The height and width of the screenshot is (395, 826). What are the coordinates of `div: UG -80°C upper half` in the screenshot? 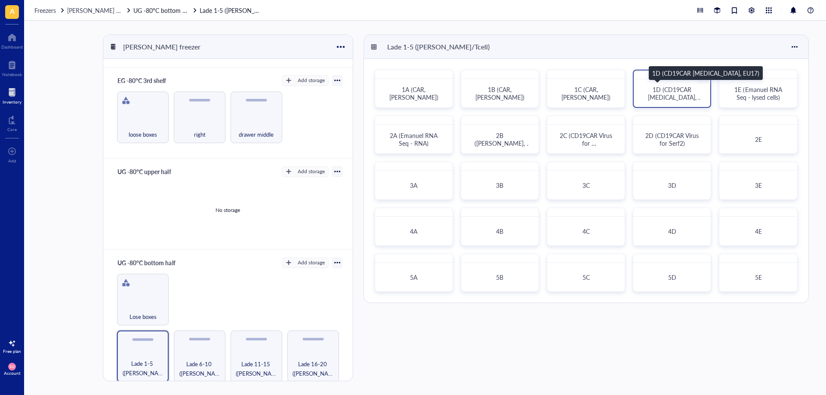 It's located at (144, 172).